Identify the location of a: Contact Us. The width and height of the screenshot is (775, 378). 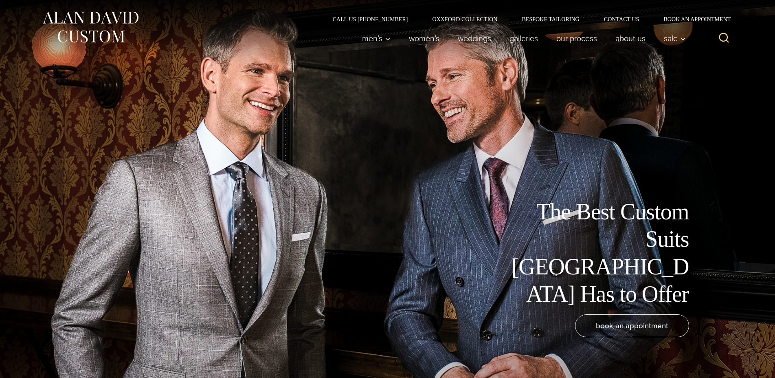
(622, 19).